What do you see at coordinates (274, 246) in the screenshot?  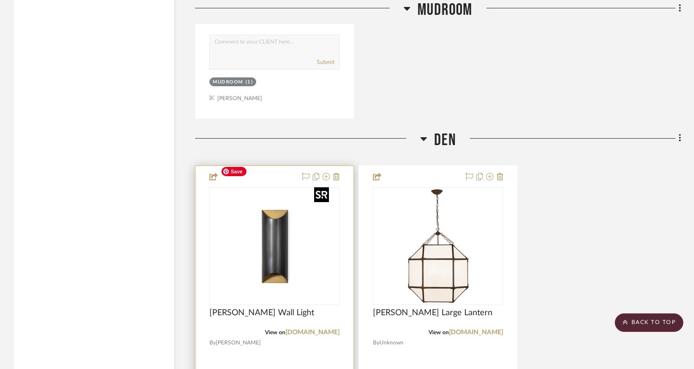 I see `div: 0` at bounding box center [274, 246].